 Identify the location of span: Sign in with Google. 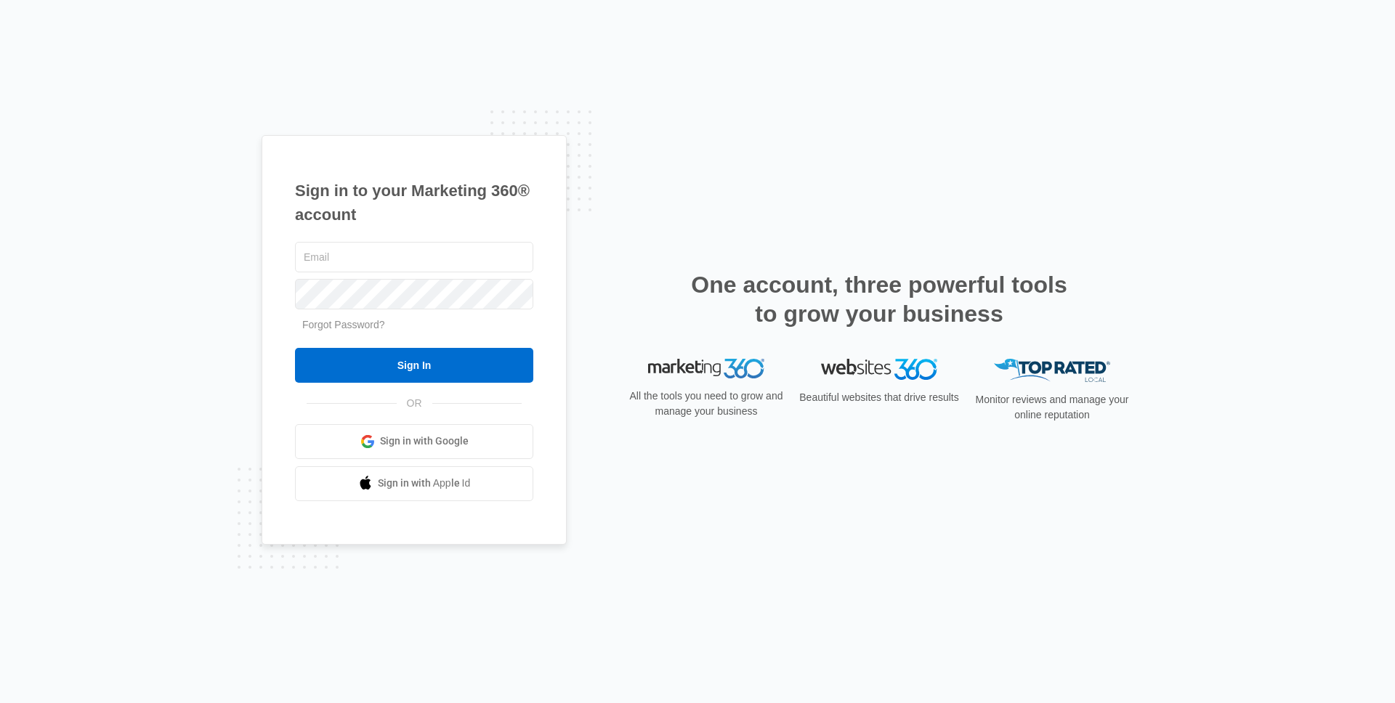
(424, 441).